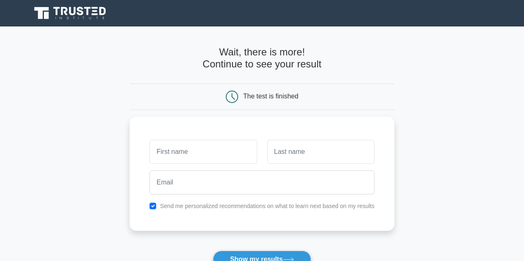 Image resolution: width=524 pixels, height=261 pixels. Describe the element at coordinates (267, 206) in the screenshot. I see `label: Send me personalized recommendations on what to learn next based on my results` at that location.